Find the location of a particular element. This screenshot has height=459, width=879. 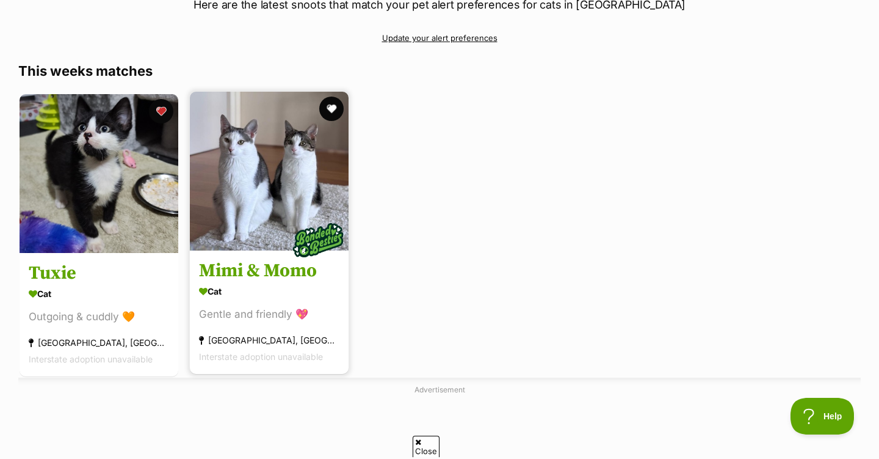

span: Close is located at coordinates (426, 446).